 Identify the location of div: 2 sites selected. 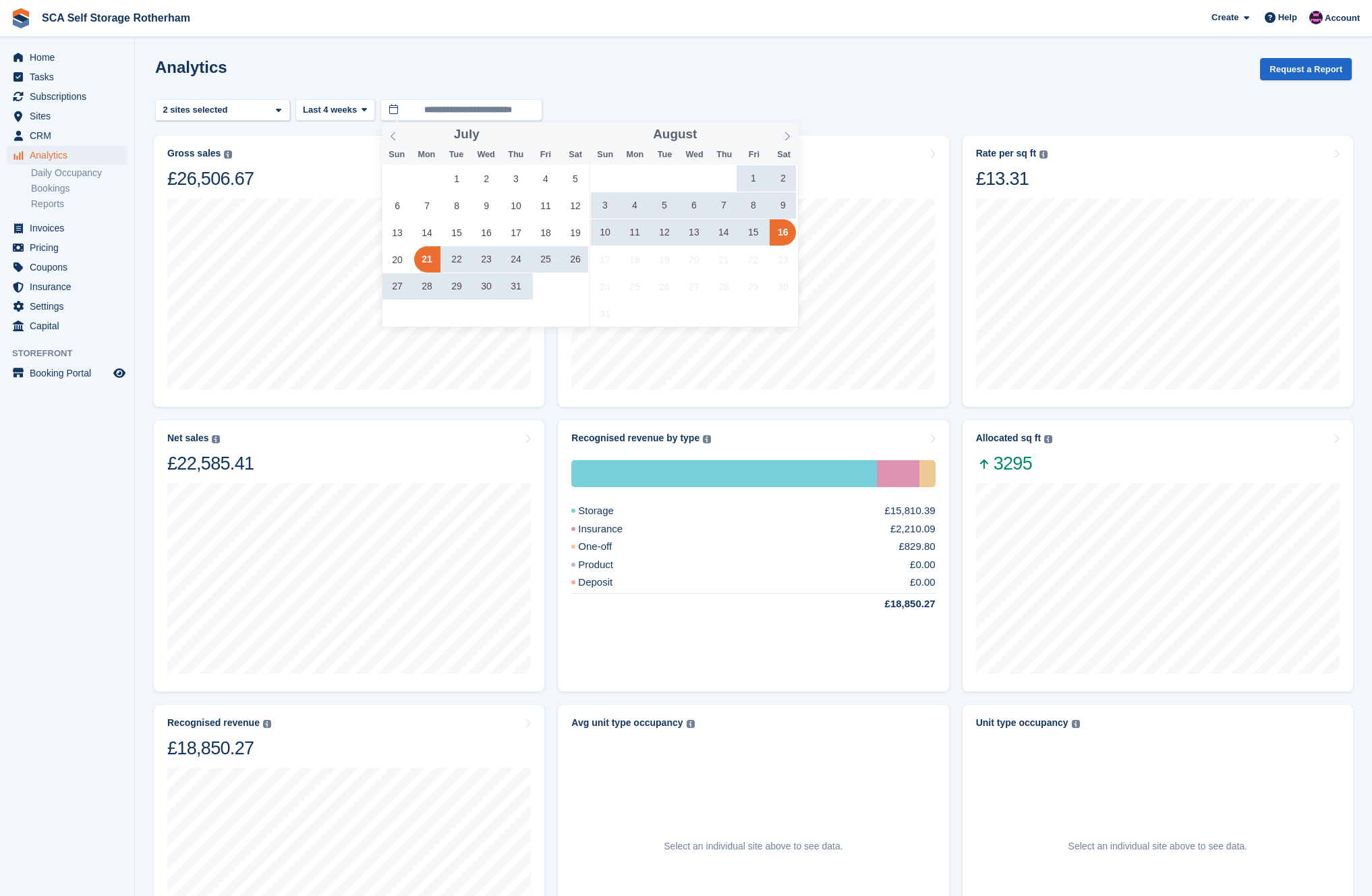
(196, 110).